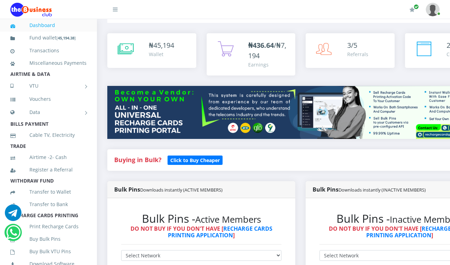 The width and height of the screenshot is (450, 265). Describe the element at coordinates (48, 38) in the screenshot. I see `a: Fund wallet[45,194.38]` at that location.